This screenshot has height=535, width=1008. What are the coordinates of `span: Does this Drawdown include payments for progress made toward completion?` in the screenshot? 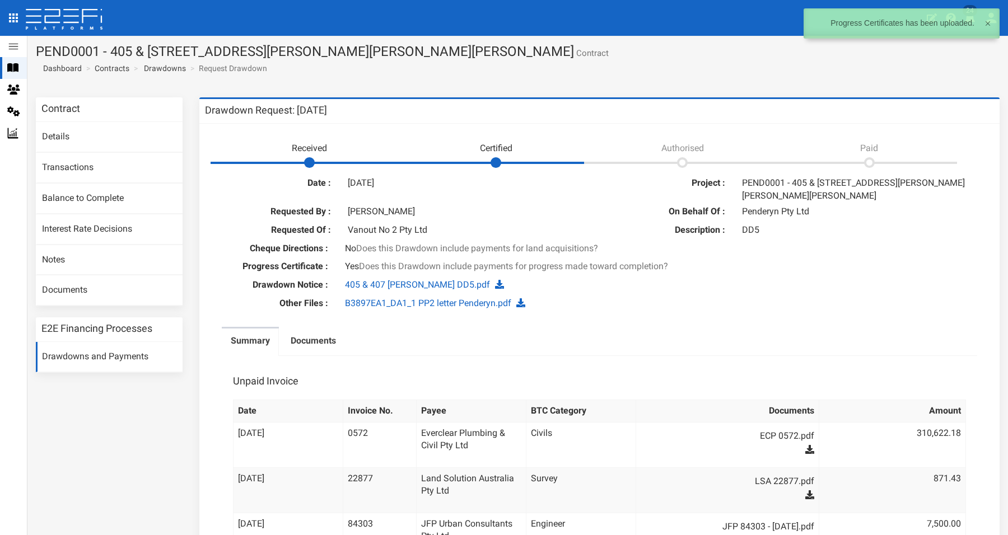 It's located at (514, 266).